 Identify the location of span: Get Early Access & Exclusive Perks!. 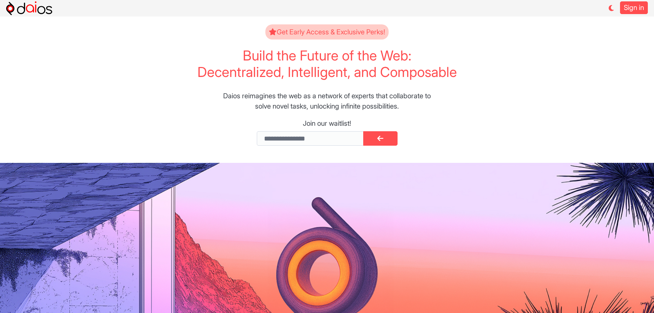
(327, 32).